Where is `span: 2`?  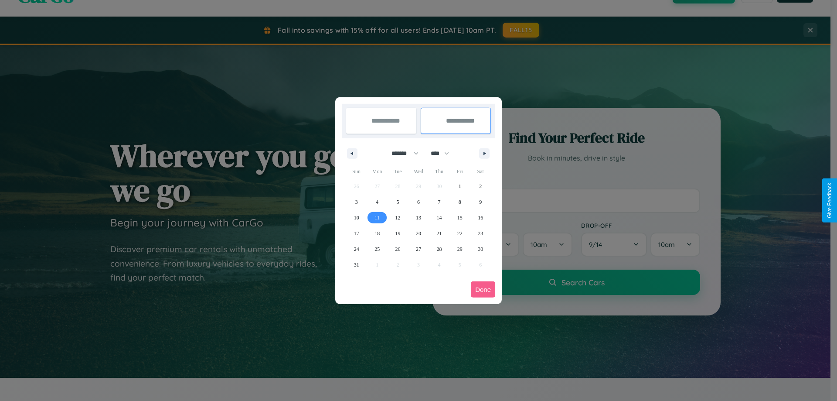 span: 2 is located at coordinates (481, 186).